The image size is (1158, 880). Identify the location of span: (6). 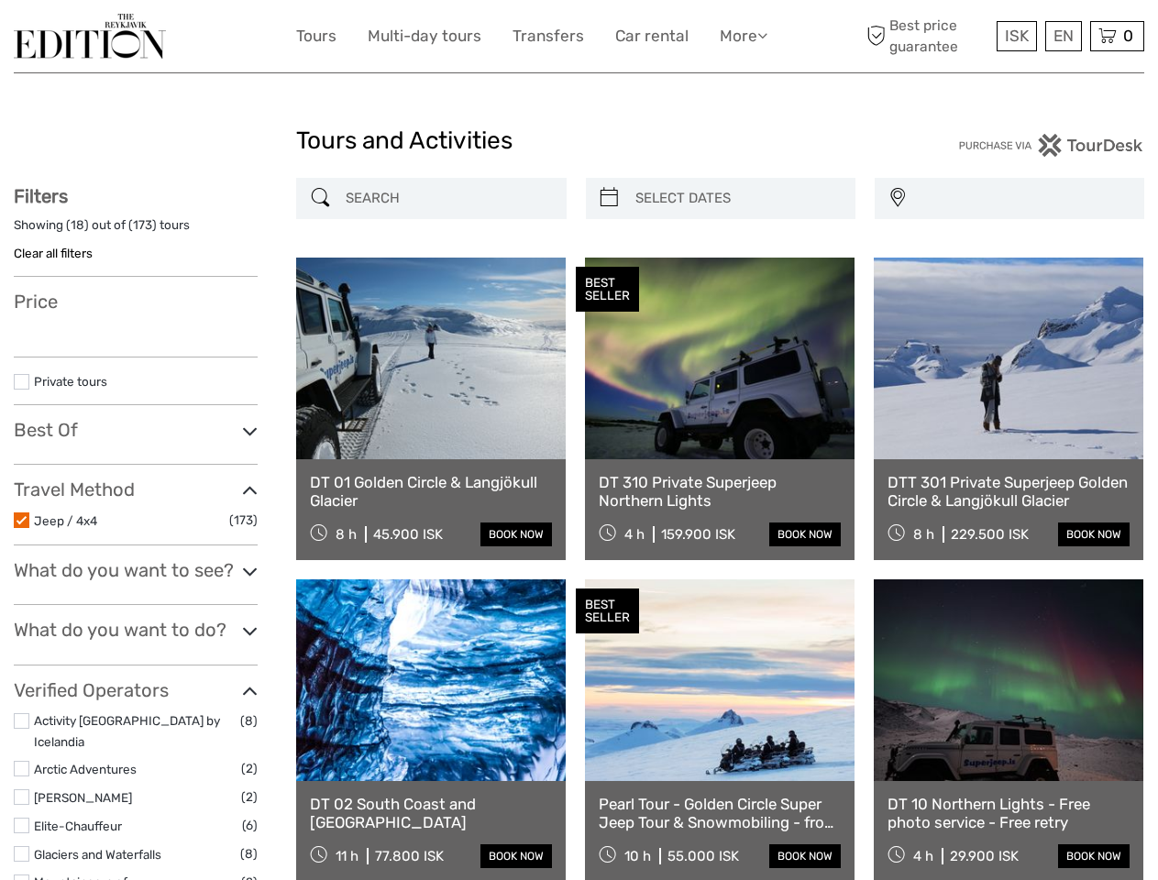
(249, 825).